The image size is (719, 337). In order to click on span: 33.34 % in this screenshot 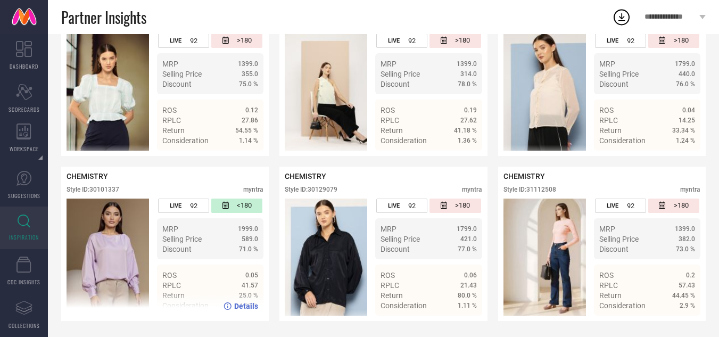, I will do `click(683, 130)`.